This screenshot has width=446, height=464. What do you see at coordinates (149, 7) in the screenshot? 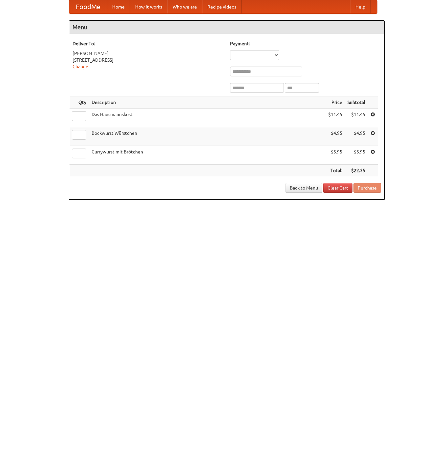
I see `a: How it works` at bounding box center [149, 7].